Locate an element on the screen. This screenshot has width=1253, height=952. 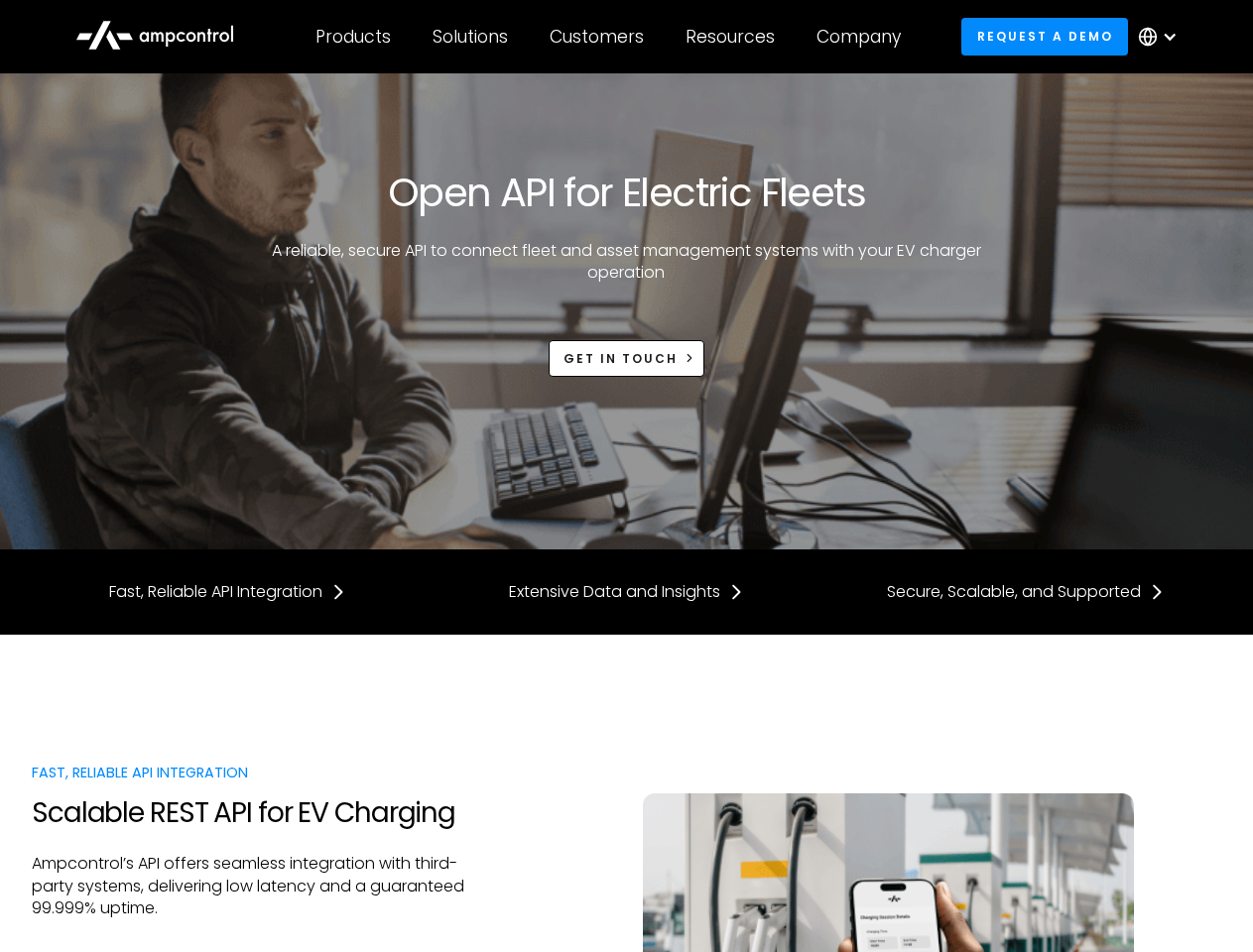
h1: Open API for Electric Fleets is located at coordinates (626, 193).